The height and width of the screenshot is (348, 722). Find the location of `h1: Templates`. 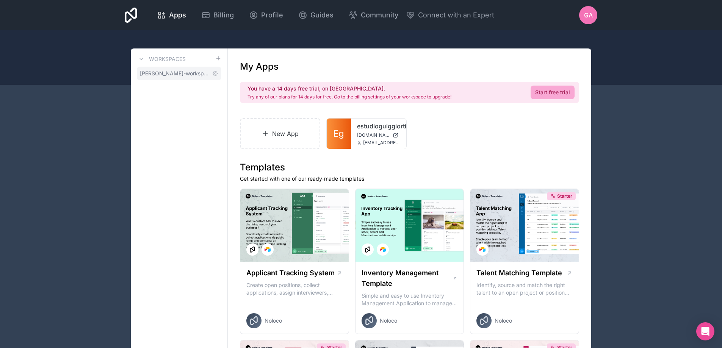

h1: Templates is located at coordinates (410, 168).